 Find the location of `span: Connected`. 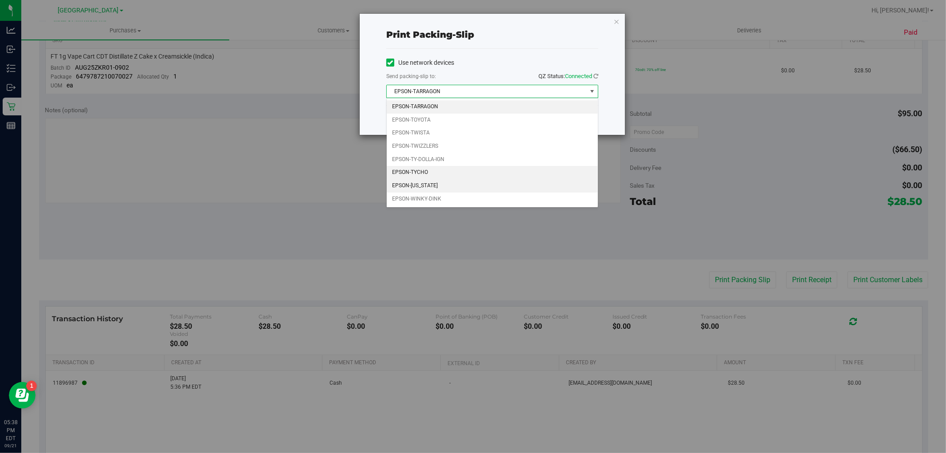

span: Connected is located at coordinates (578, 76).